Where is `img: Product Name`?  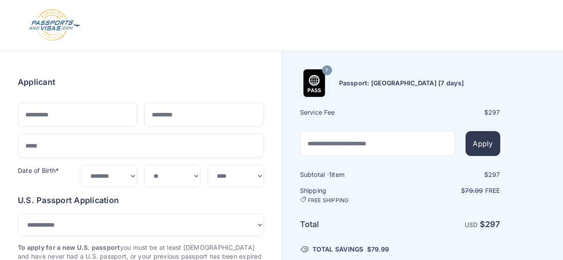
img: Product Name is located at coordinates (314, 83).